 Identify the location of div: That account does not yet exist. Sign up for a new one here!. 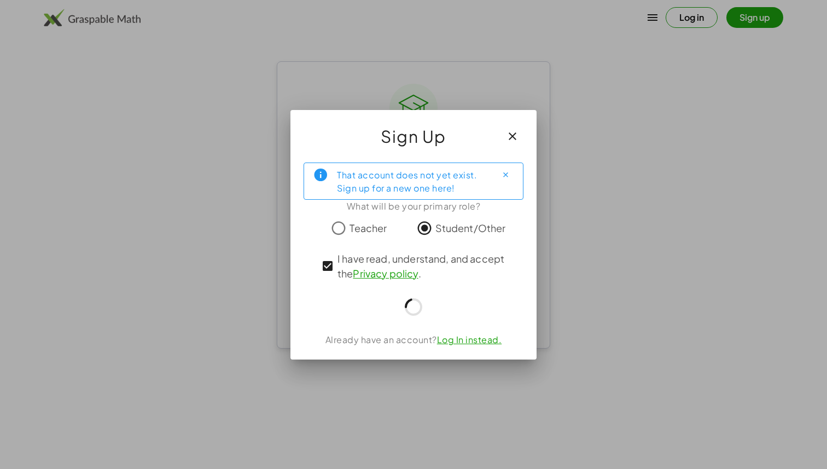
(412, 181).